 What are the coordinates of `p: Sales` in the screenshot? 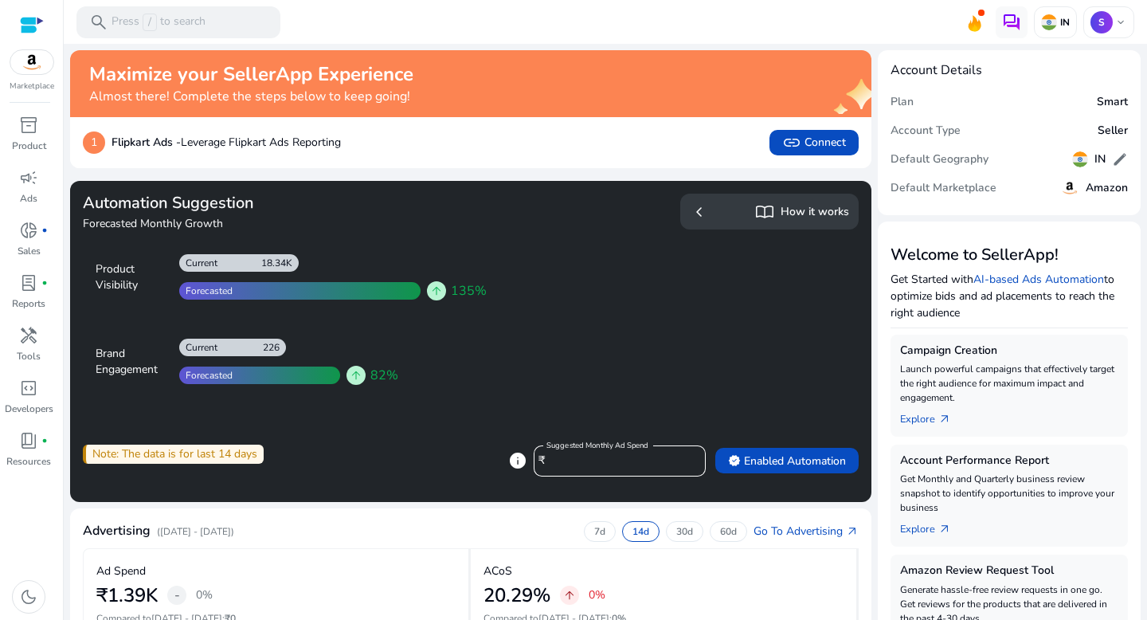 It's located at (29, 251).